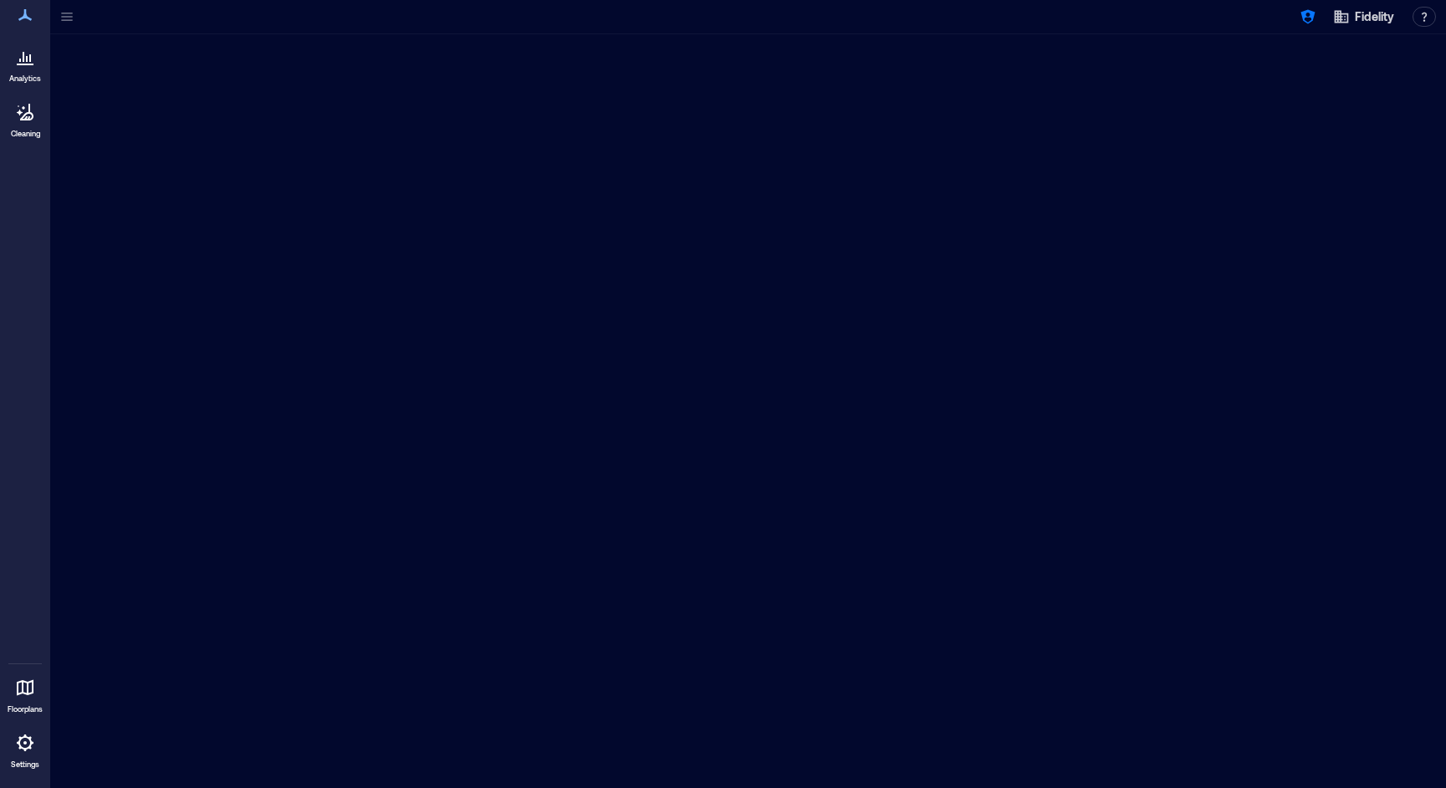 This screenshot has height=788, width=1446. Describe the element at coordinates (25, 693) in the screenshot. I see `a: Floorplans` at that location.